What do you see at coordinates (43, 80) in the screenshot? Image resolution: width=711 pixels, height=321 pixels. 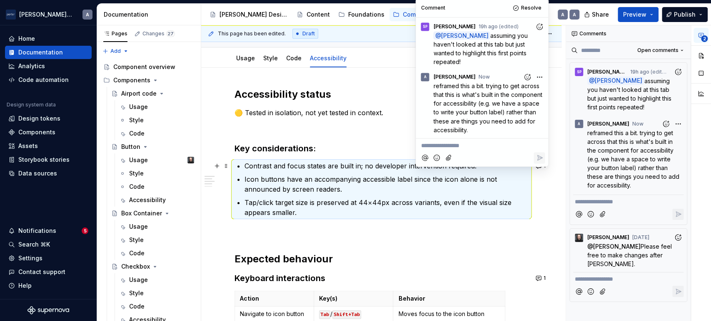 I see `div: Code automation` at bounding box center [43, 80].